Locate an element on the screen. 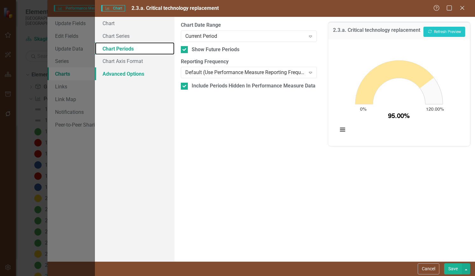 This screenshot has width=475, height=276. label: Chart Date Range is located at coordinates (249, 25).